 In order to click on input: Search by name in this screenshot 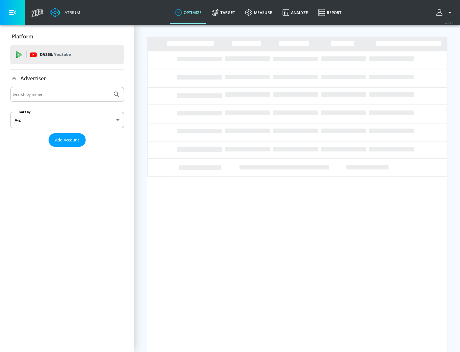, I will do `click(61, 94)`.